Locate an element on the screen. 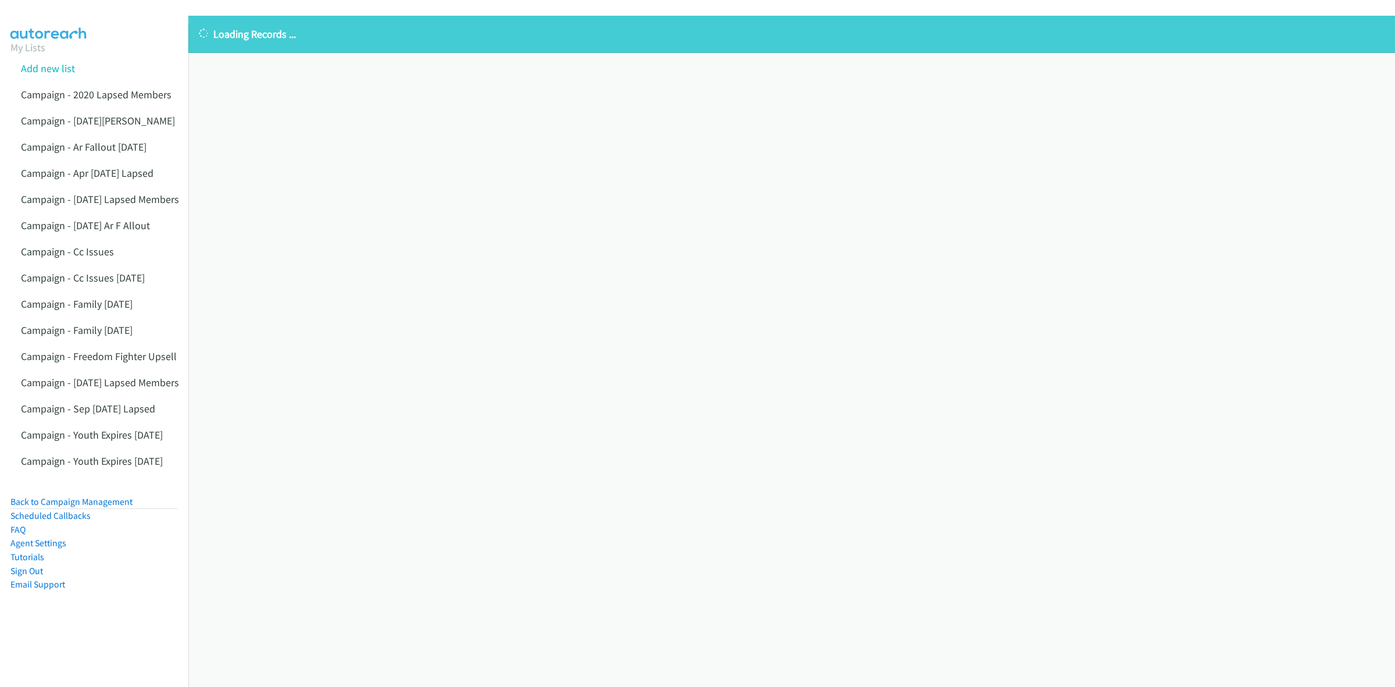 The height and width of the screenshot is (687, 1395). a: Email Support is located at coordinates (38, 584).